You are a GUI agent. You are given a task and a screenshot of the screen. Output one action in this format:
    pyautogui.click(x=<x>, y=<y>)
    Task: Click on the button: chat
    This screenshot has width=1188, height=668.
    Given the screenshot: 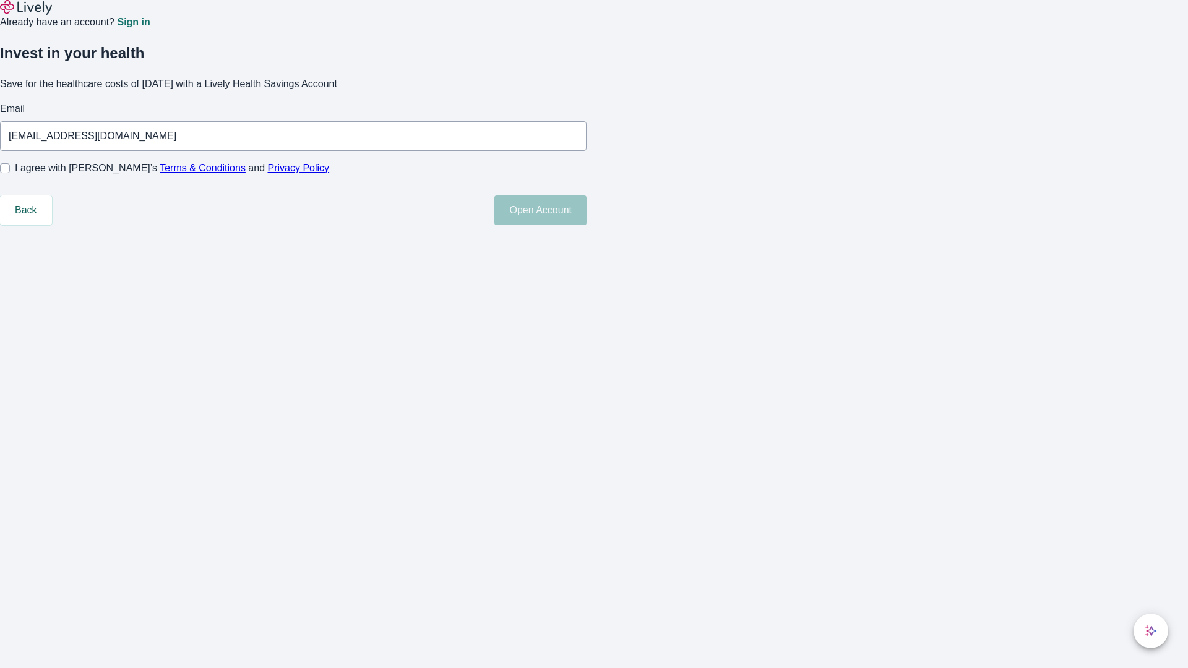 What is the action you would take?
    pyautogui.click(x=1151, y=631)
    